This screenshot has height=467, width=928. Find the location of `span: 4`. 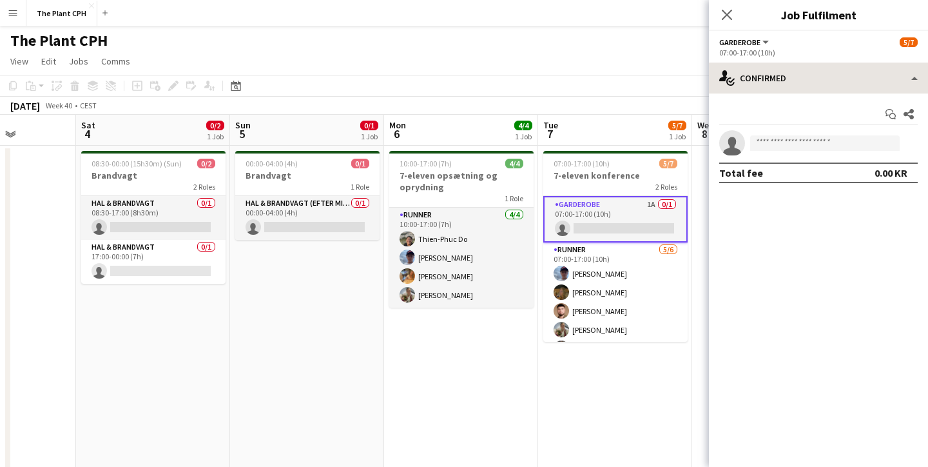

span: 4 is located at coordinates (87, 133).